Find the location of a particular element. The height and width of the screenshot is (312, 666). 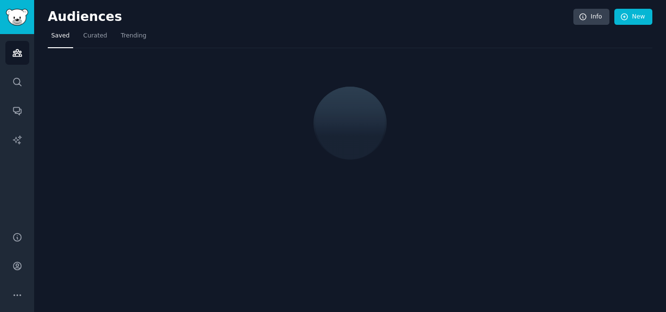

a: Saved is located at coordinates (60, 38).